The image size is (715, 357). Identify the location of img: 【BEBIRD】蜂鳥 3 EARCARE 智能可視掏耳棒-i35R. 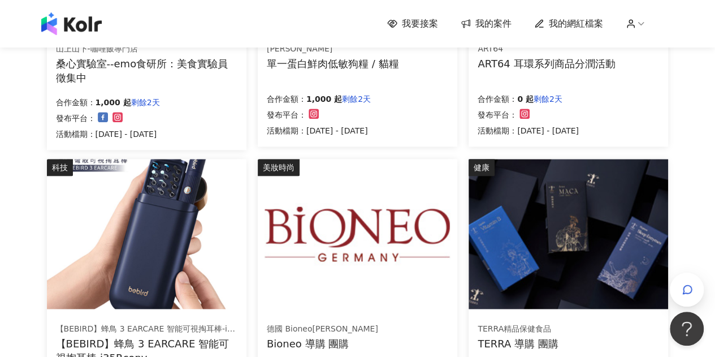
(146, 234).